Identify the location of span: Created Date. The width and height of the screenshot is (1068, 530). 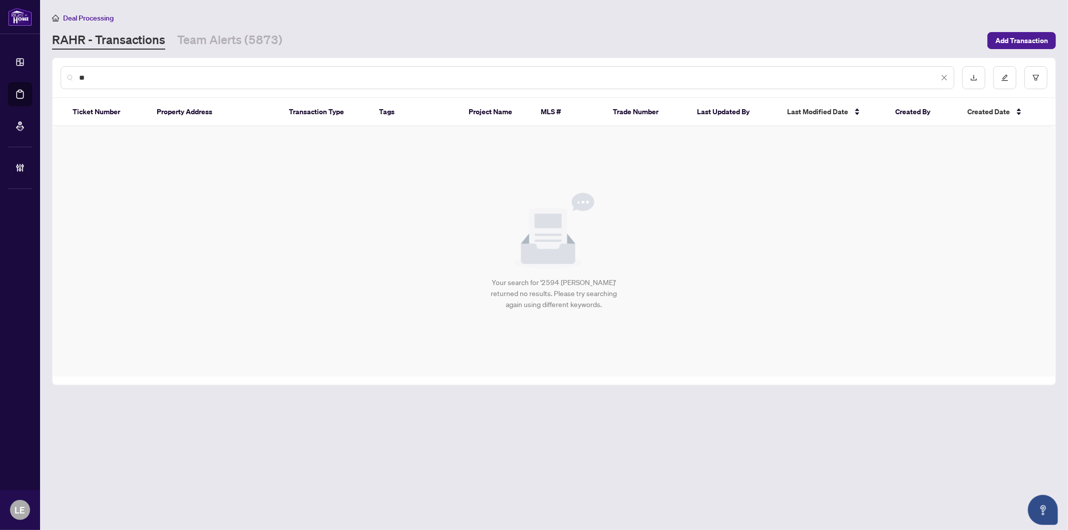
(988, 112).